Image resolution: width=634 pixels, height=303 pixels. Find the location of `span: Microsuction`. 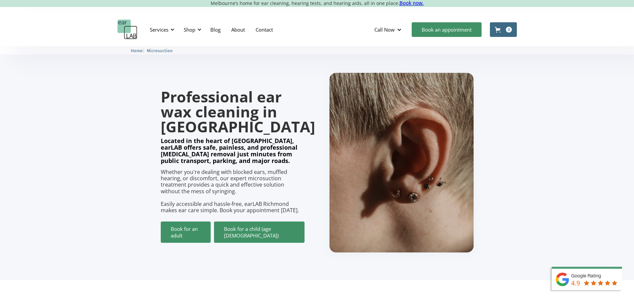

span: Microsuction is located at coordinates (160, 51).